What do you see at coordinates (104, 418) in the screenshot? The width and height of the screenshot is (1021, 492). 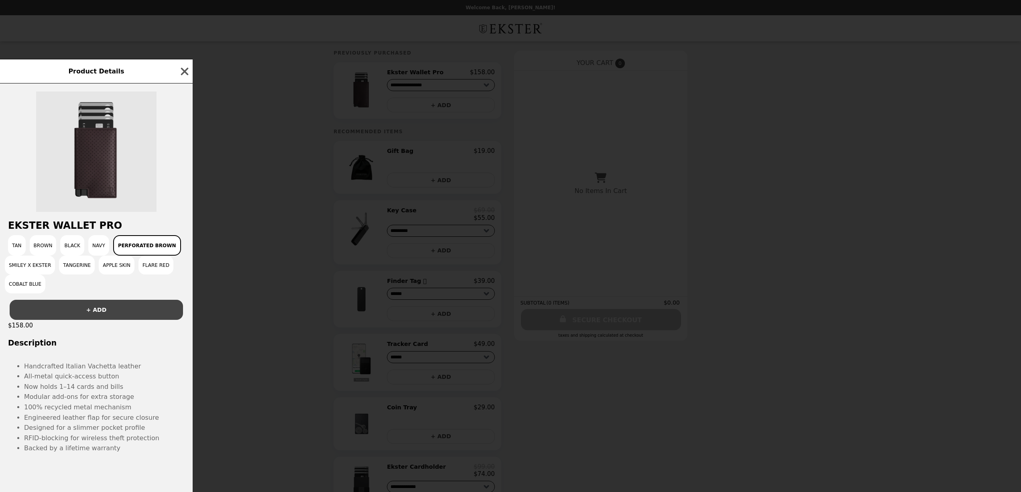 I see `li: Engineered leather flap for secure closure` at bounding box center [104, 418].